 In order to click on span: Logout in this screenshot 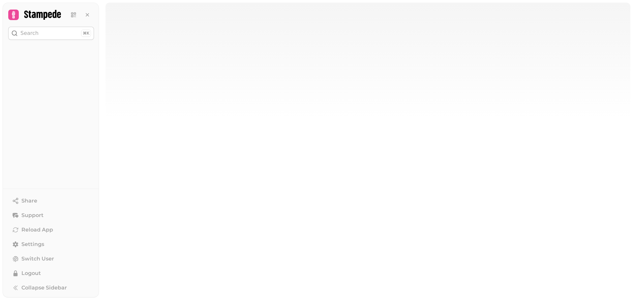, I will do `click(31, 274)`.